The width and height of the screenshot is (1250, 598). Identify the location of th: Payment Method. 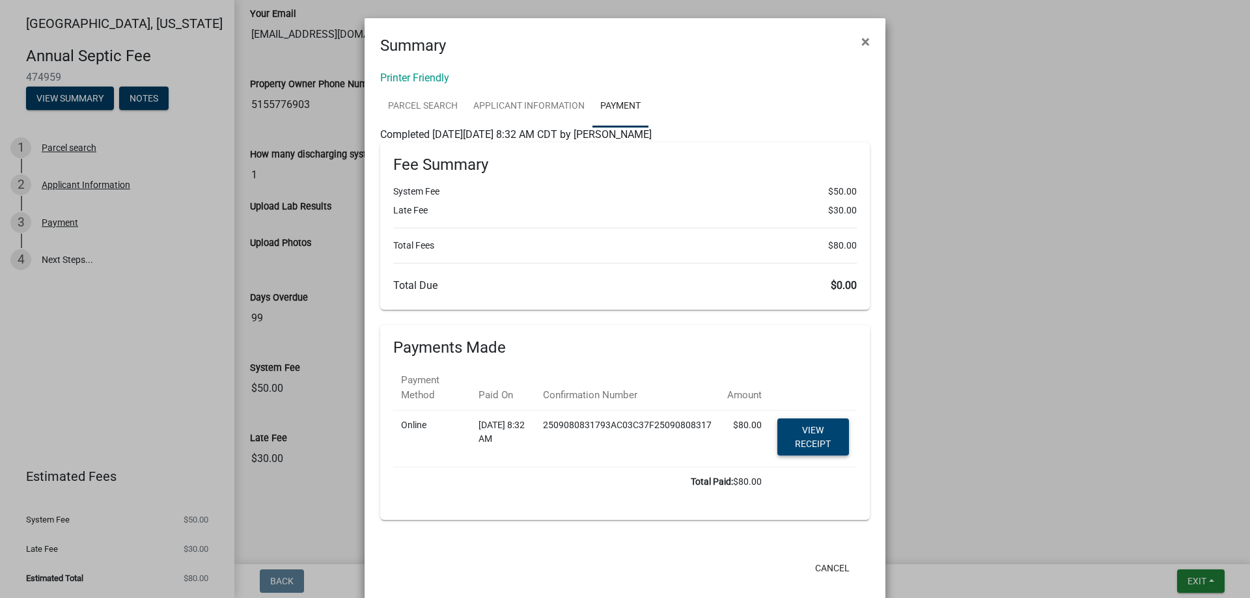
(431, 388).